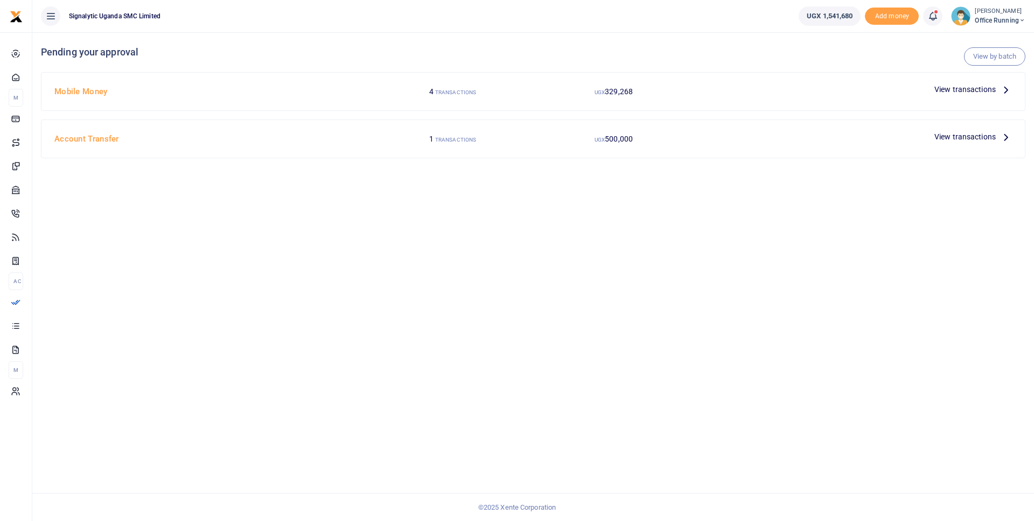 The height and width of the screenshot is (521, 1034). What do you see at coordinates (211, 139) in the screenshot?
I see `h4: Account Transfer` at bounding box center [211, 139].